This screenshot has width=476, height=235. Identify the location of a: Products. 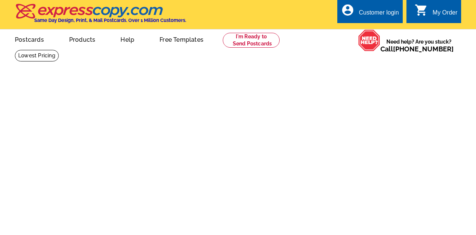
(82, 39).